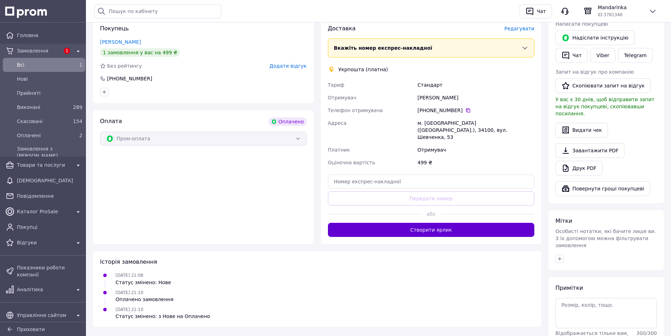  I want to click on span: Повідомлення, so click(50, 196).